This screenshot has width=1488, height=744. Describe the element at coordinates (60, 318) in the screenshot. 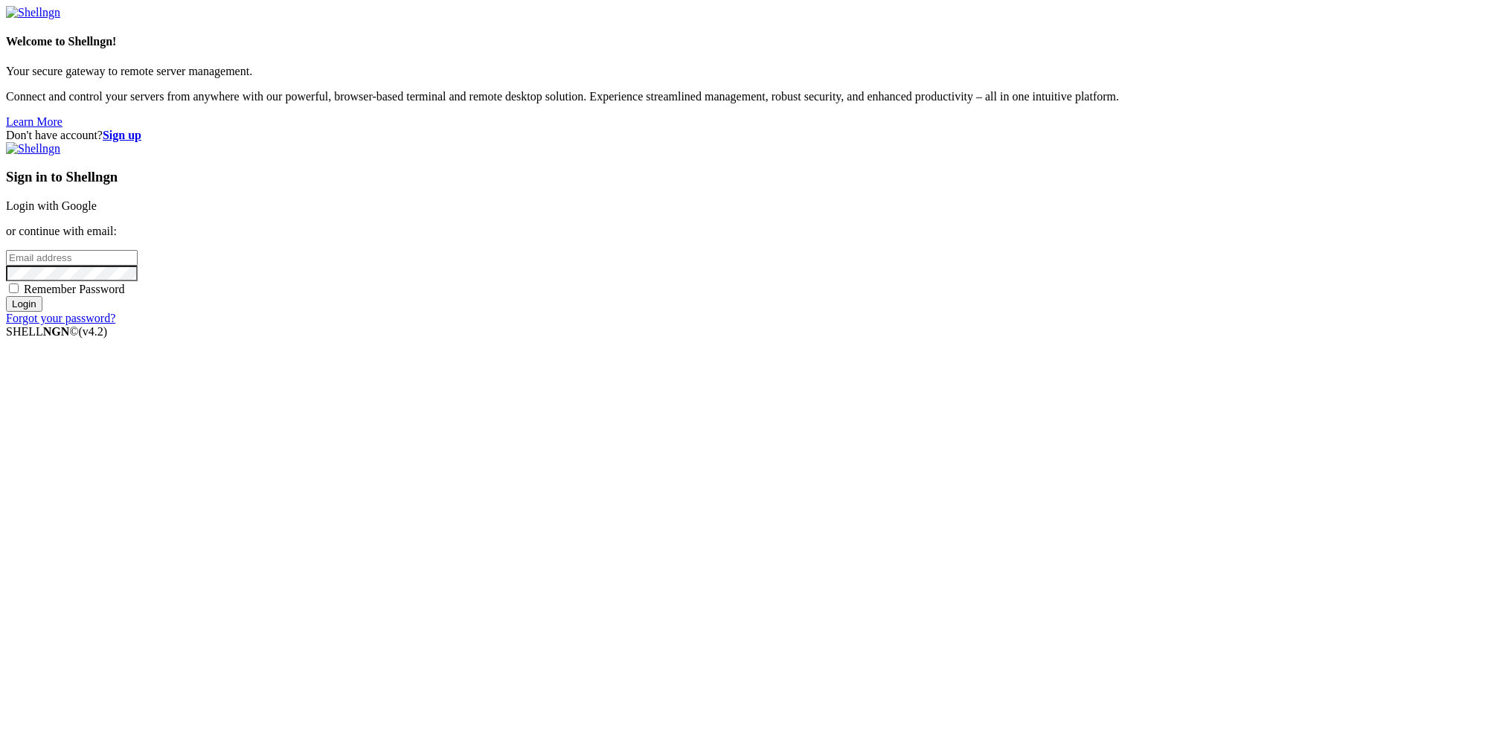

I see `a: Forgot your password?` at that location.